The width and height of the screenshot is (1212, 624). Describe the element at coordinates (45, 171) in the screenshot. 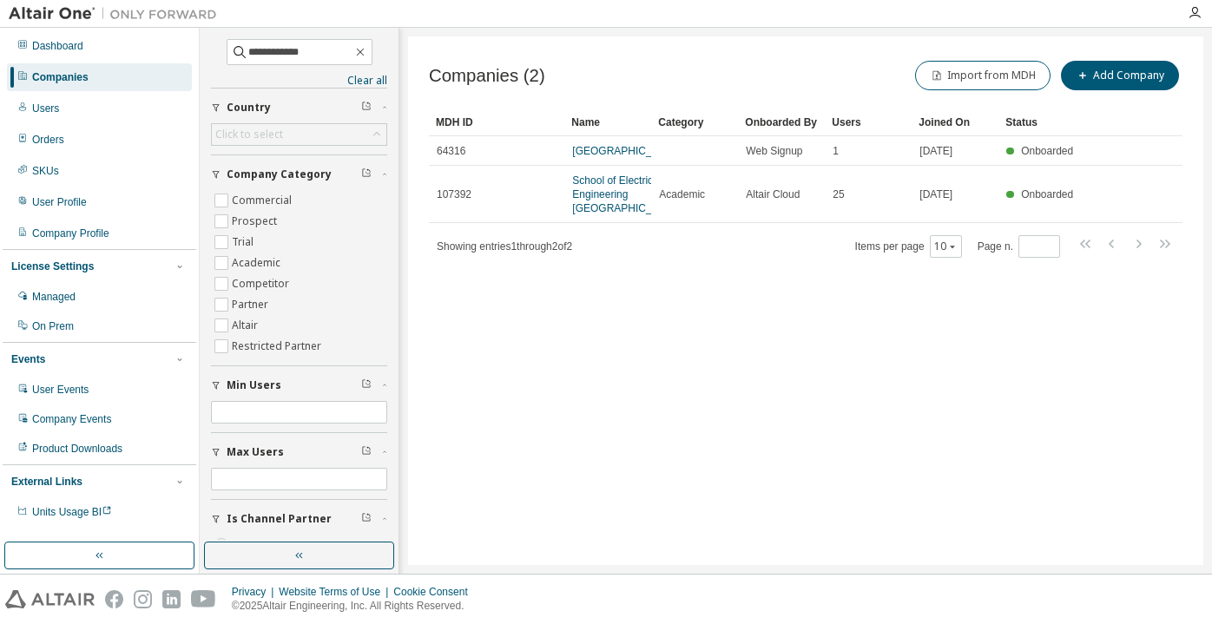

I see `div: SKUs` at that location.